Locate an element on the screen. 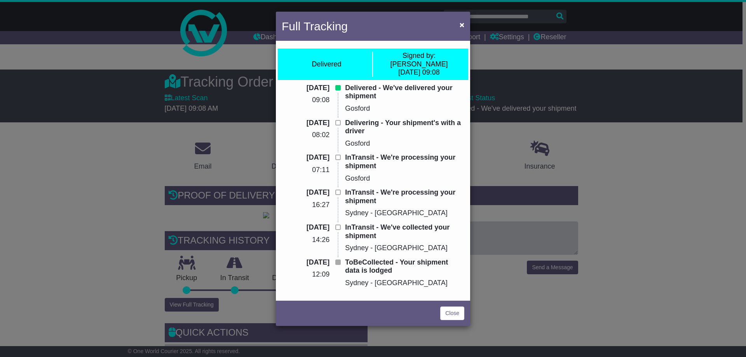 Image resolution: width=746 pixels, height=357 pixels. p: InTransit - We've collected your shipment is located at coordinates (404, 231).